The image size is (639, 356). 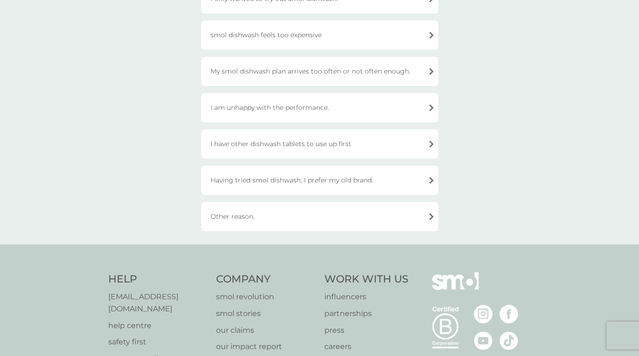 What do you see at coordinates (320, 107) in the screenshot?
I see `div: I am unhappy with the performance.` at bounding box center [320, 107].